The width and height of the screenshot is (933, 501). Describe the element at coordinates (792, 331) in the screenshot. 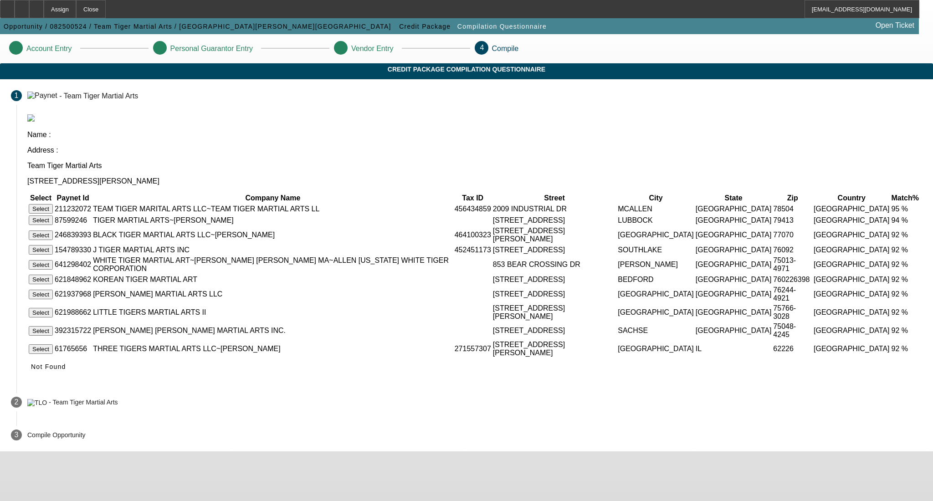

I see `td: 75048-4245` at that location.